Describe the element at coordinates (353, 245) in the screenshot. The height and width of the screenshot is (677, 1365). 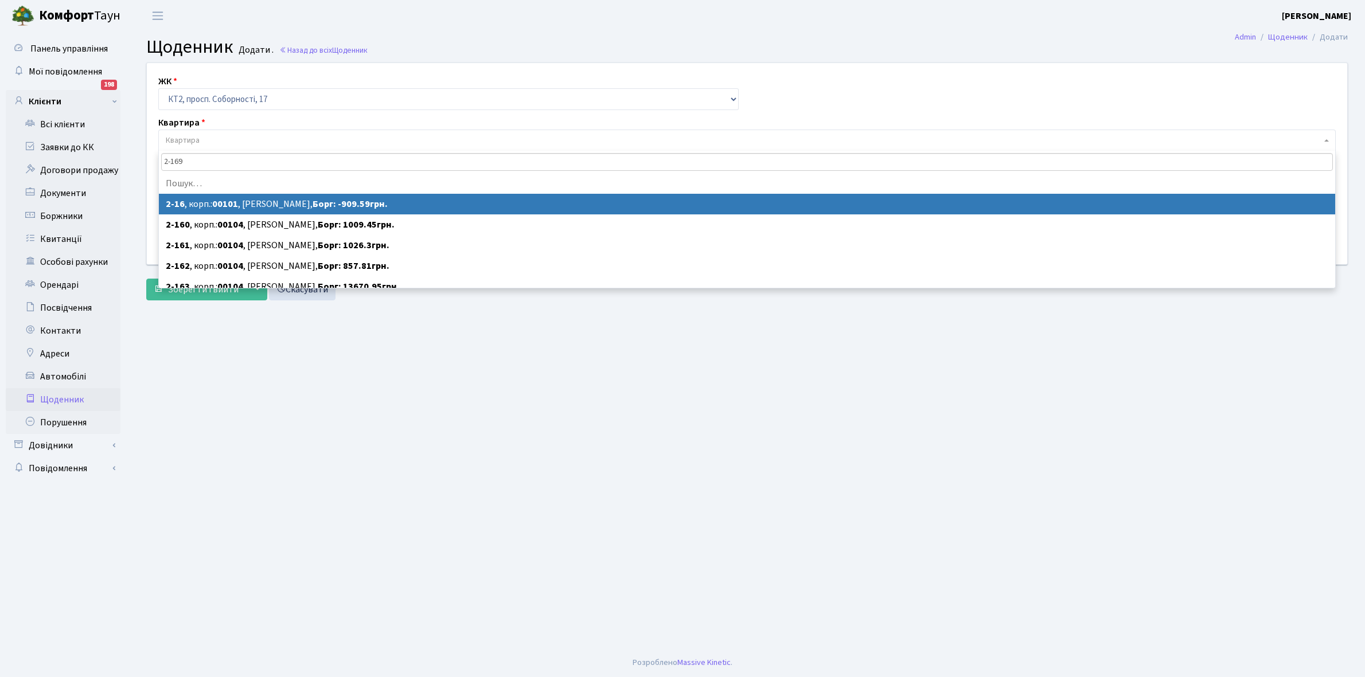
I see `b: Борг: 1026.3грн.` at that location.